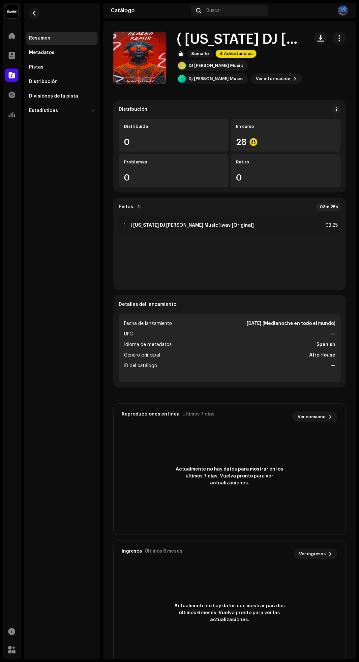 This screenshot has width=359, height=662. I want to click on button: Ver consumo, so click(315, 417).